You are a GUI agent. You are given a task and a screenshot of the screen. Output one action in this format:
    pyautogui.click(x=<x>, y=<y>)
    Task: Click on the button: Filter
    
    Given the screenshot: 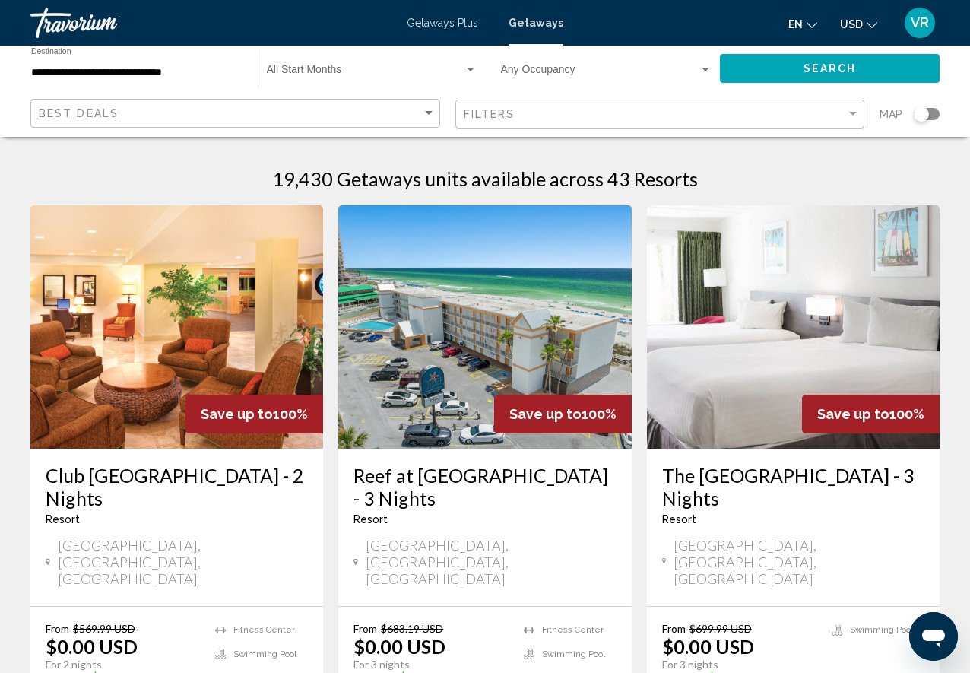 What is the action you would take?
    pyautogui.click(x=660, y=114)
    